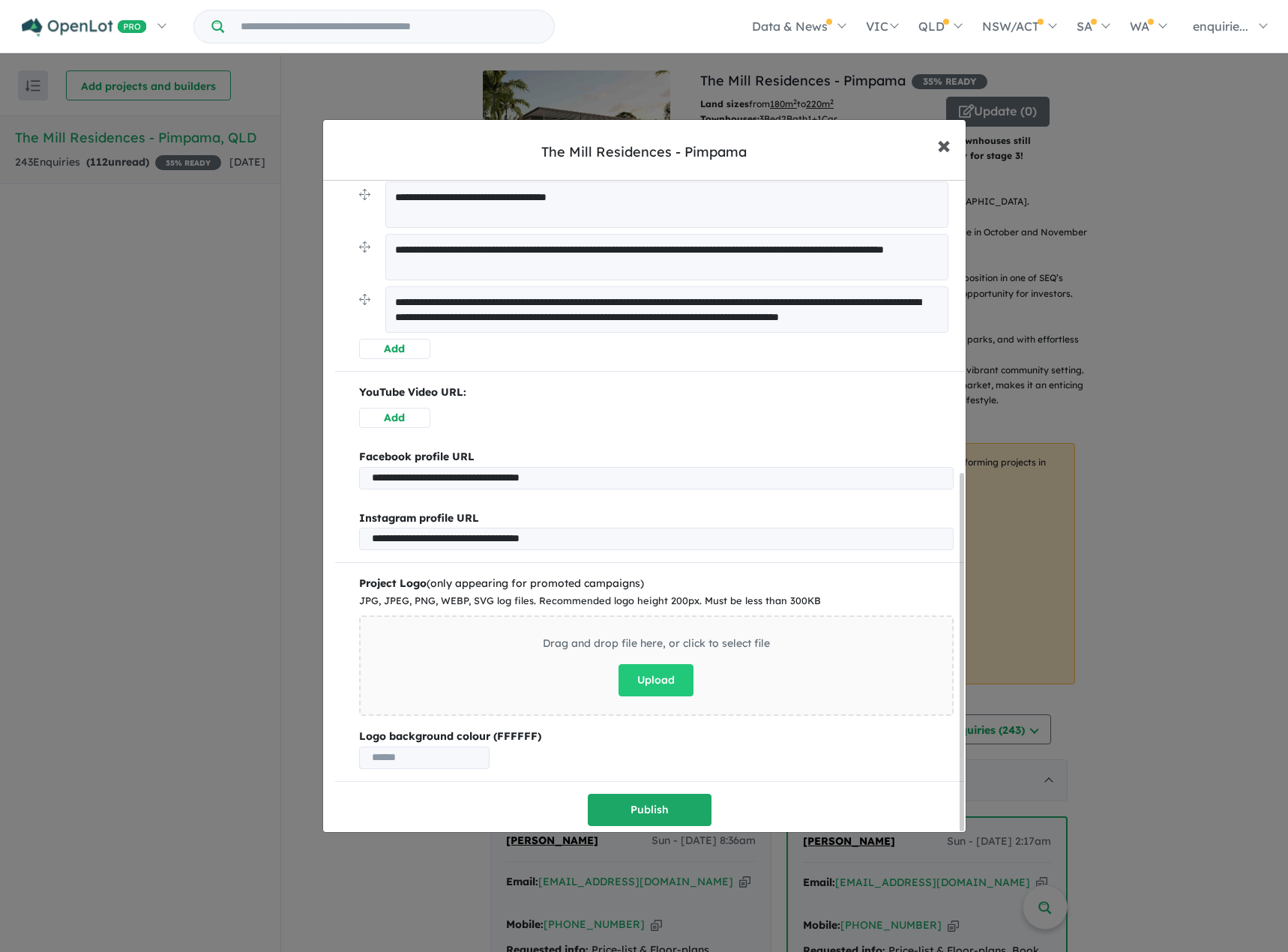  I want to click on b: Logo background colour (FFFFFF), so click(656, 737).